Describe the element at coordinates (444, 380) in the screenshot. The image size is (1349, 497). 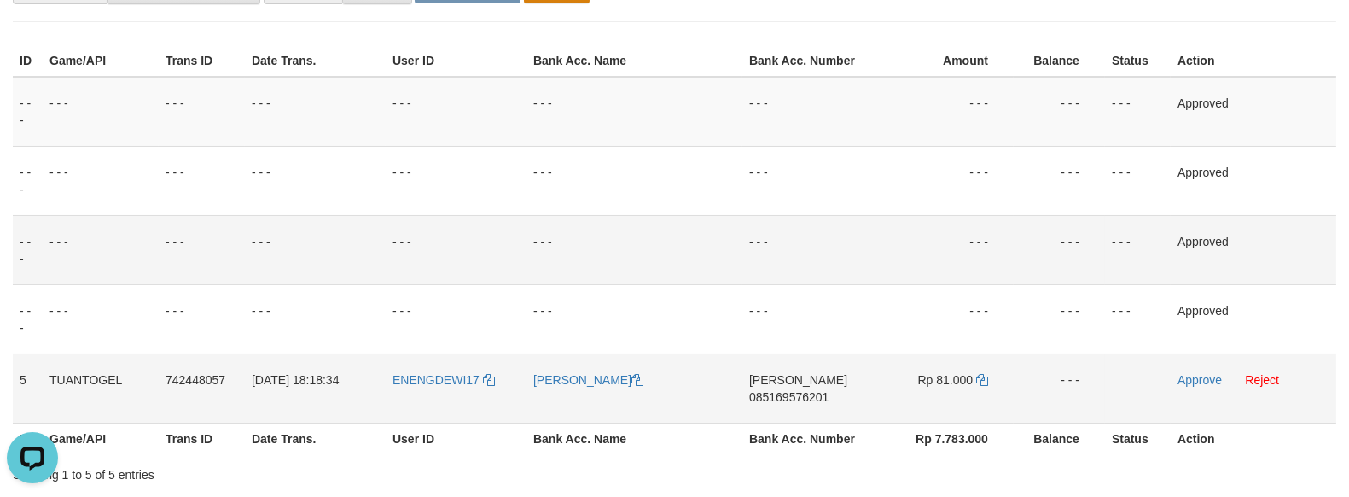
I see `a: ENENGDEWI17` at that location.